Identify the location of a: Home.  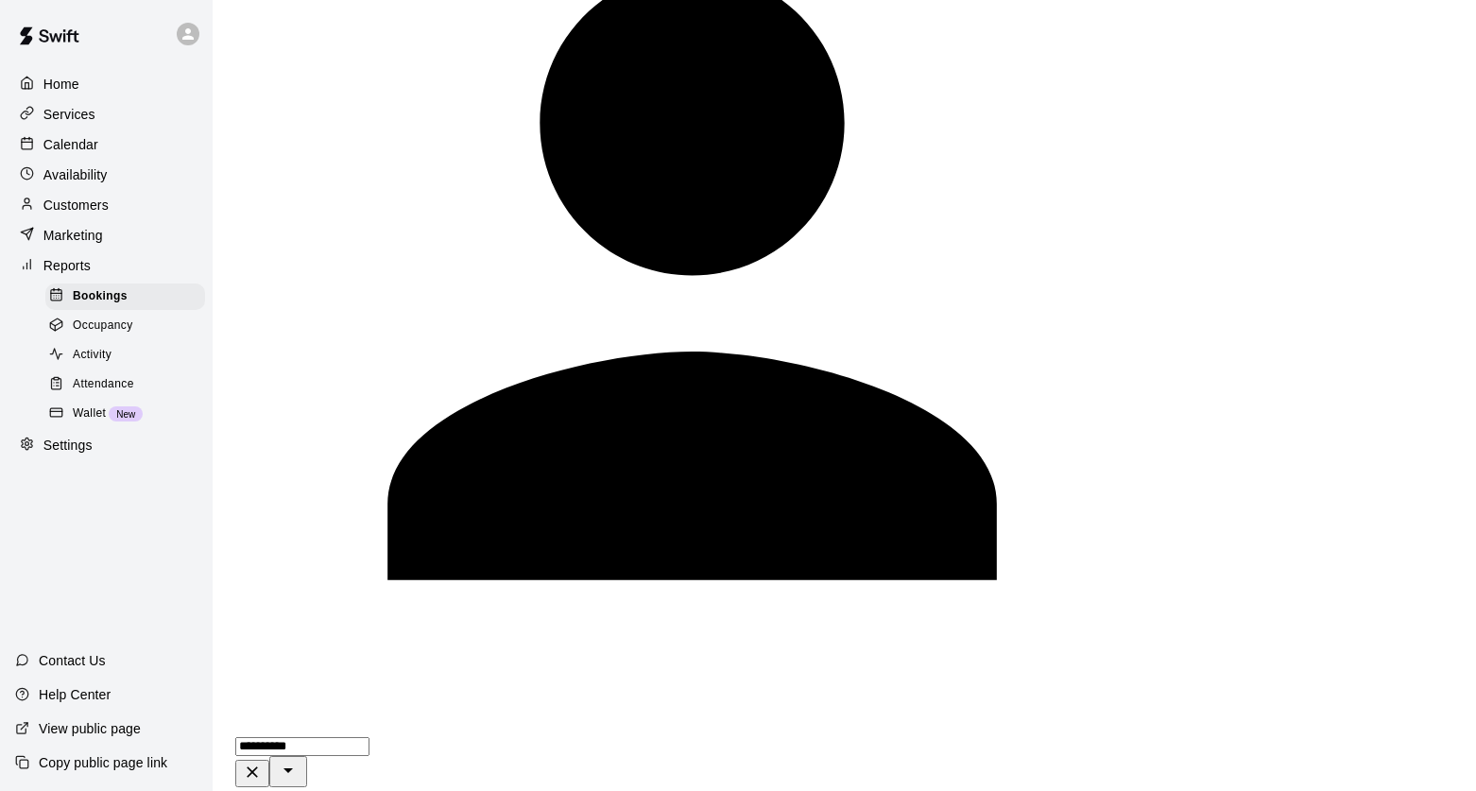
(106, 84).